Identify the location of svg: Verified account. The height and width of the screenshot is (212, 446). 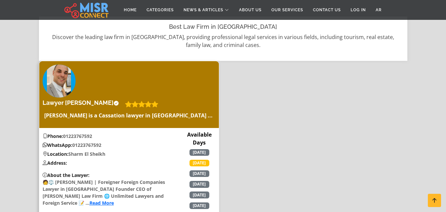
(116, 103).